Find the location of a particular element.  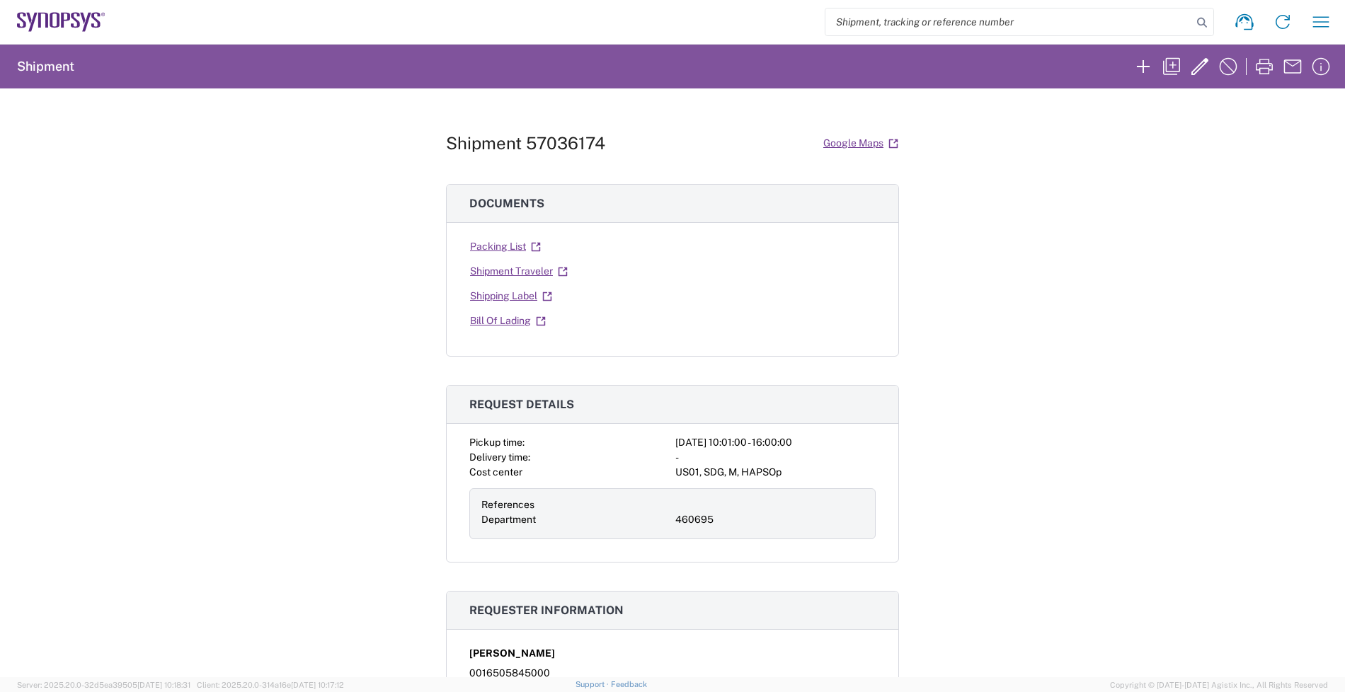

span: Request details is located at coordinates (522, 404).